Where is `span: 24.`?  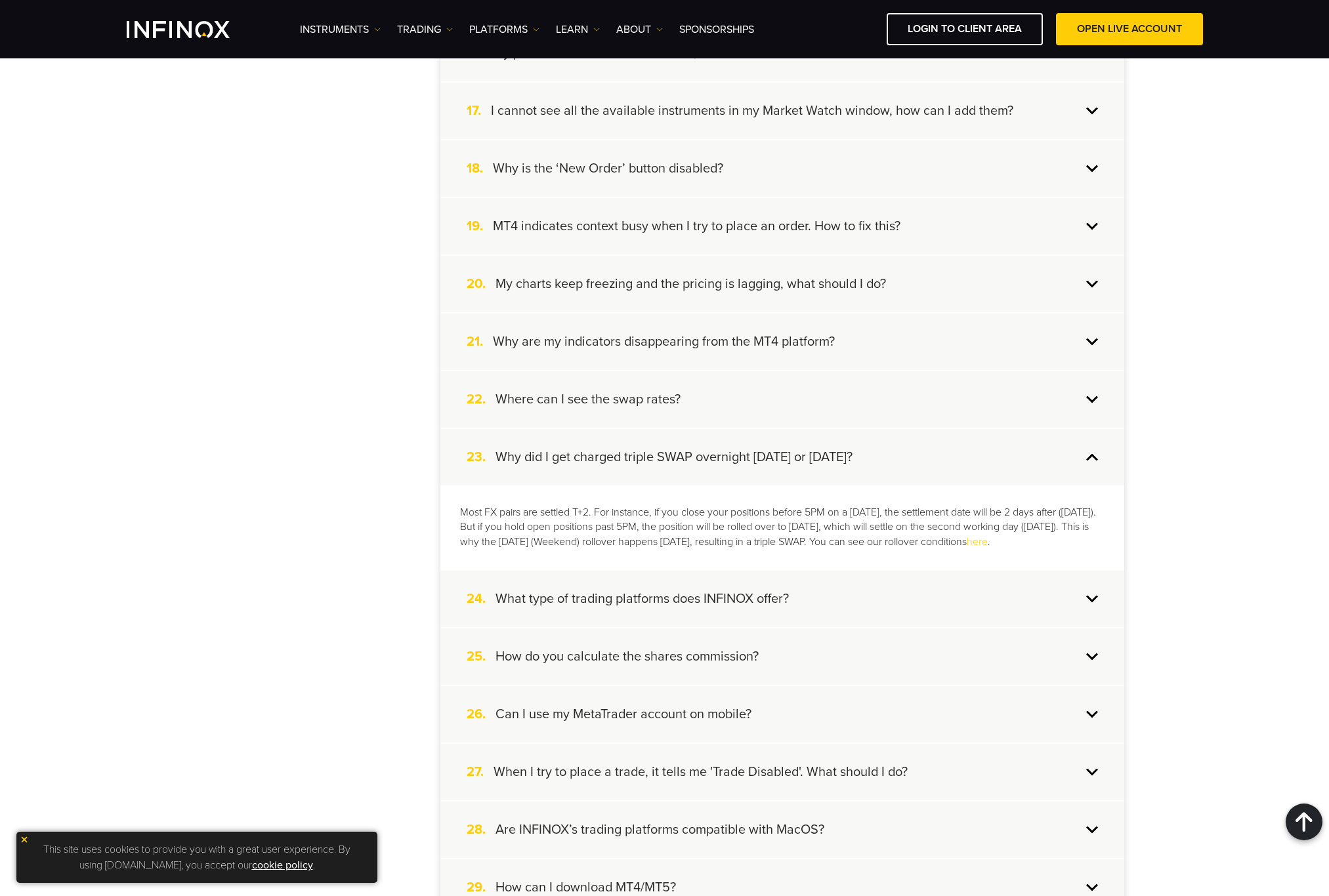
span: 24. is located at coordinates (481, 599).